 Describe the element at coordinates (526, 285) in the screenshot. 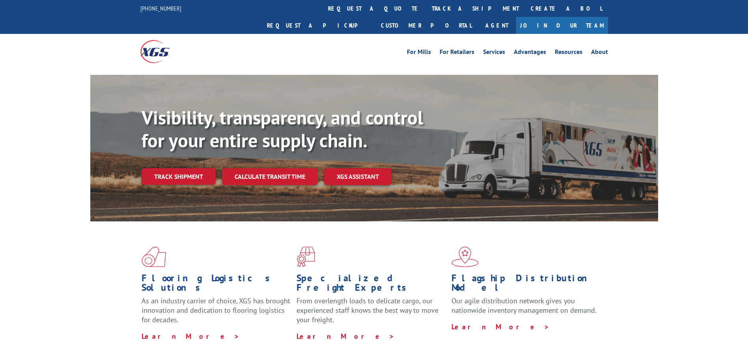

I see `h1: Flagship Distribution Model` at that location.